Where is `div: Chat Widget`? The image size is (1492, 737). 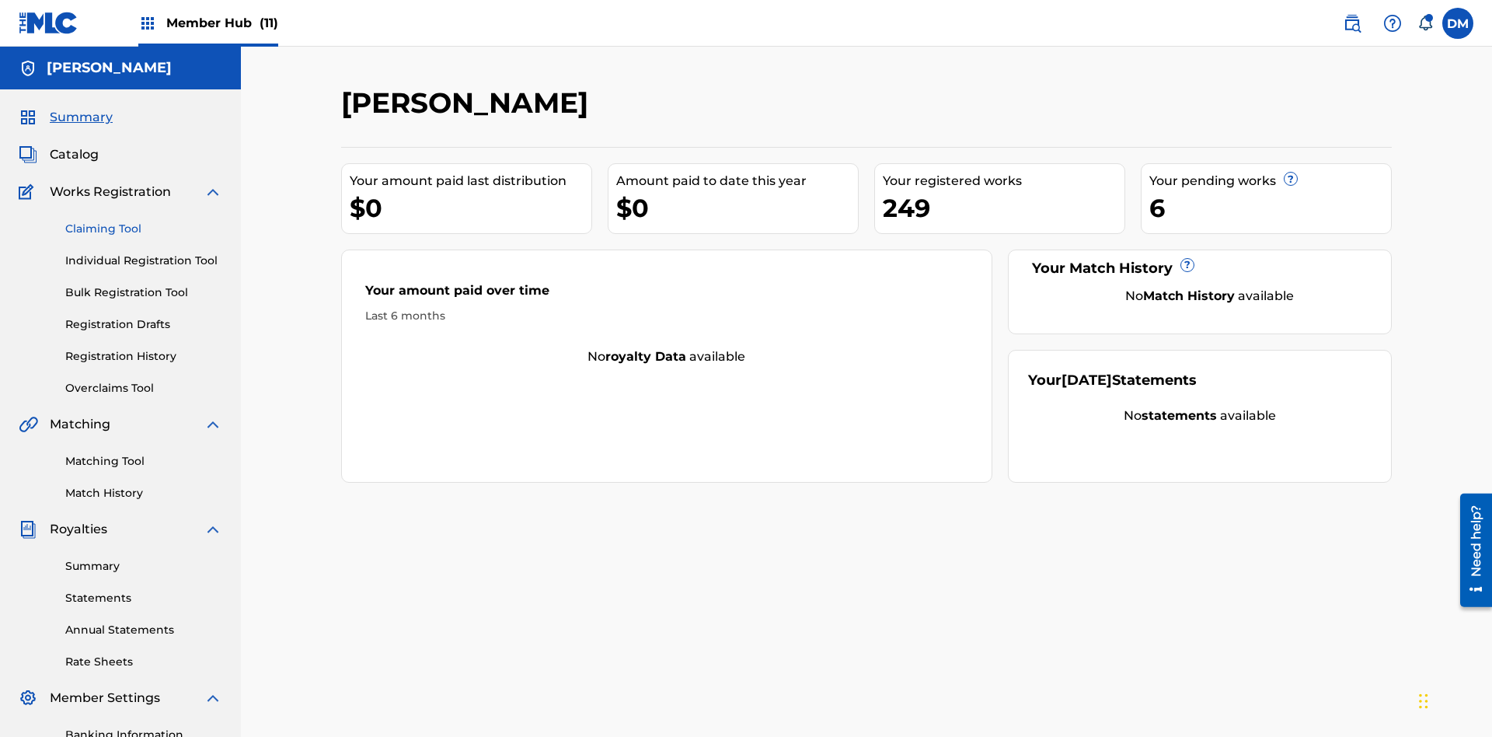
div: Chat Widget is located at coordinates (1453, 699).